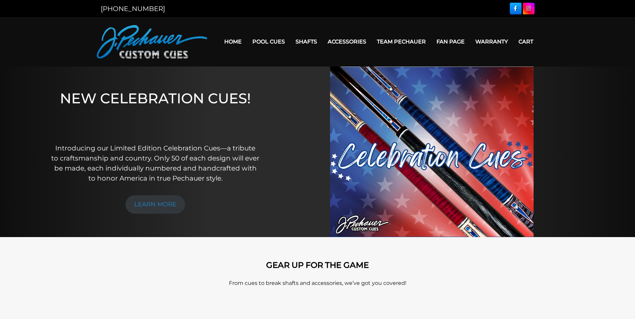 This screenshot has width=635, height=319. What do you see at coordinates (155, 204) in the screenshot?
I see `a: LEARN MORE` at bounding box center [155, 204].